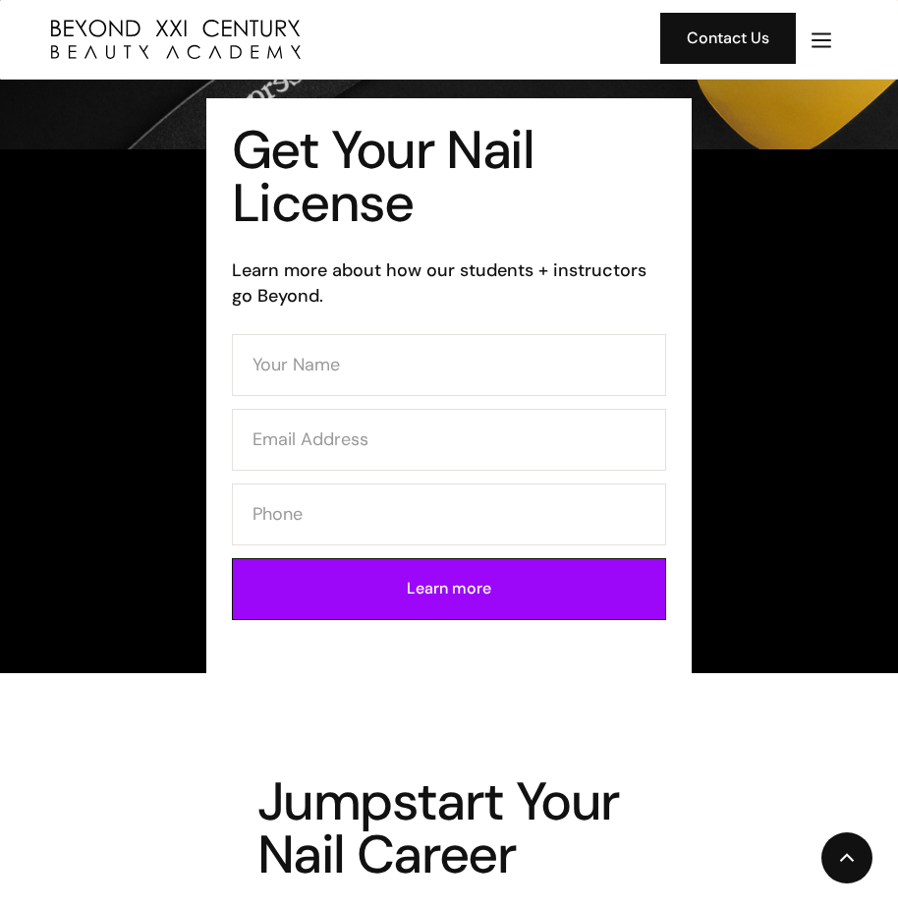 This screenshot has width=898, height=909. What do you see at coordinates (449, 439) in the screenshot?
I see `input: Email Address` at bounding box center [449, 439].